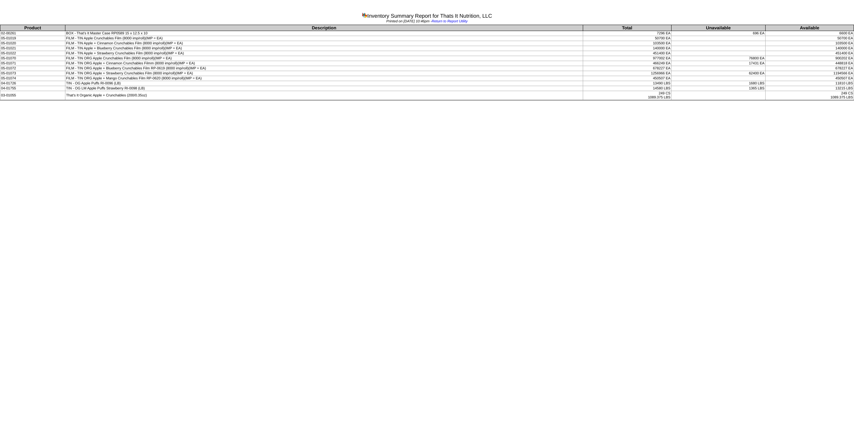 Image resolution: width=854 pixels, height=438 pixels. I want to click on td: 11810 LBS, so click(809, 83).